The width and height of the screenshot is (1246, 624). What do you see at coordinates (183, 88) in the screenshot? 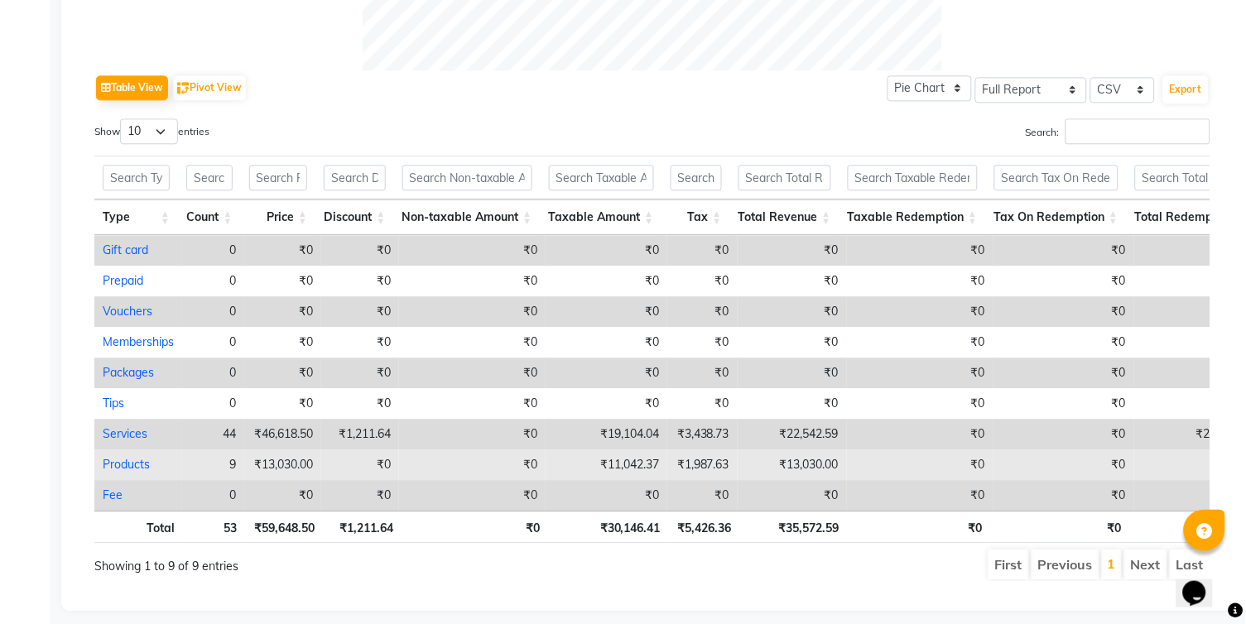
I see `img: pivot.png` at bounding box center [183, 88].